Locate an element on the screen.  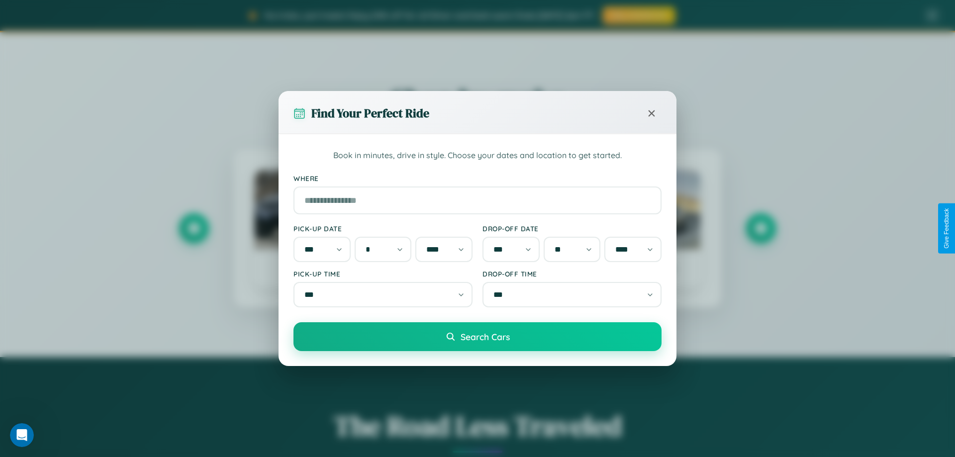
label: Where is located at coordinates (477, 178).